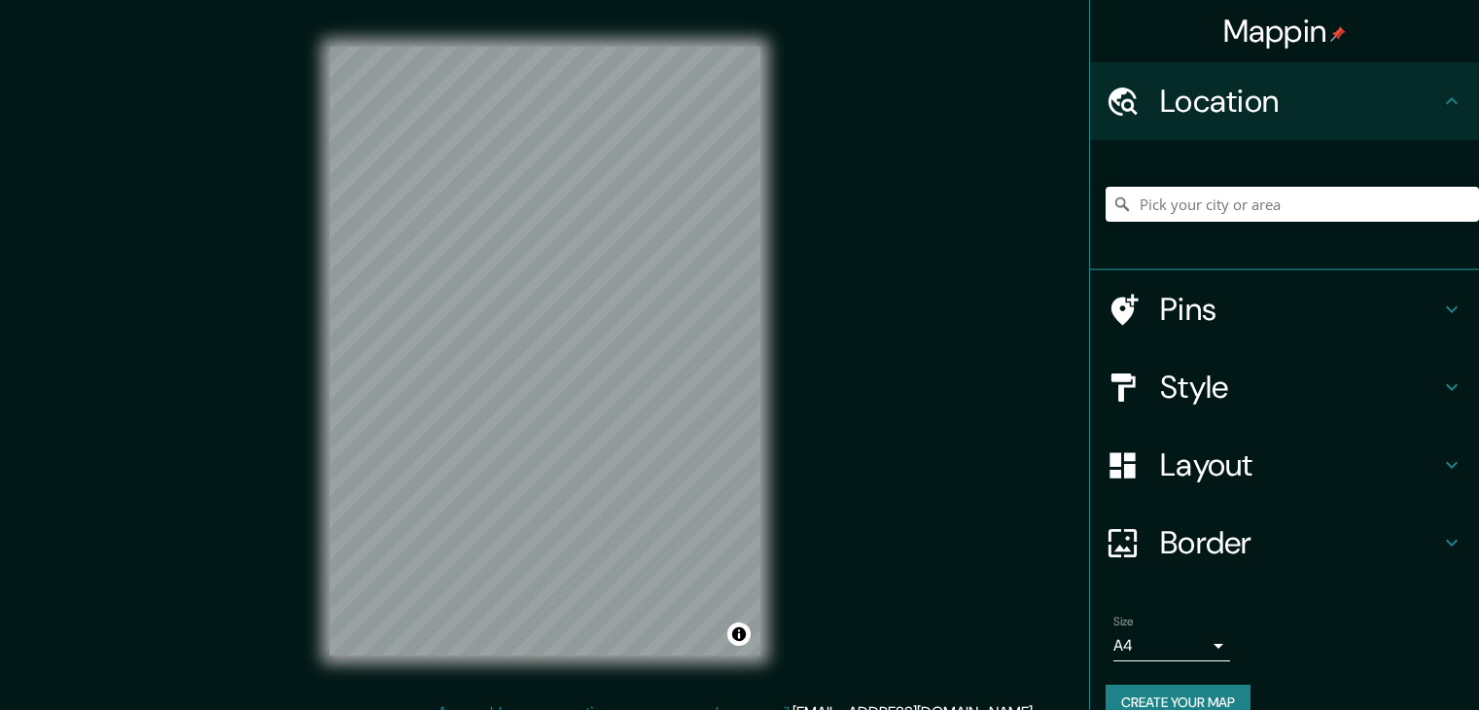 Image resolution: width=1479 pixels, height=710 pixels. What do you see at coordinates (545, 351) in the screenshot?
I see `canvas: Map` at bounding box center [545, 351].